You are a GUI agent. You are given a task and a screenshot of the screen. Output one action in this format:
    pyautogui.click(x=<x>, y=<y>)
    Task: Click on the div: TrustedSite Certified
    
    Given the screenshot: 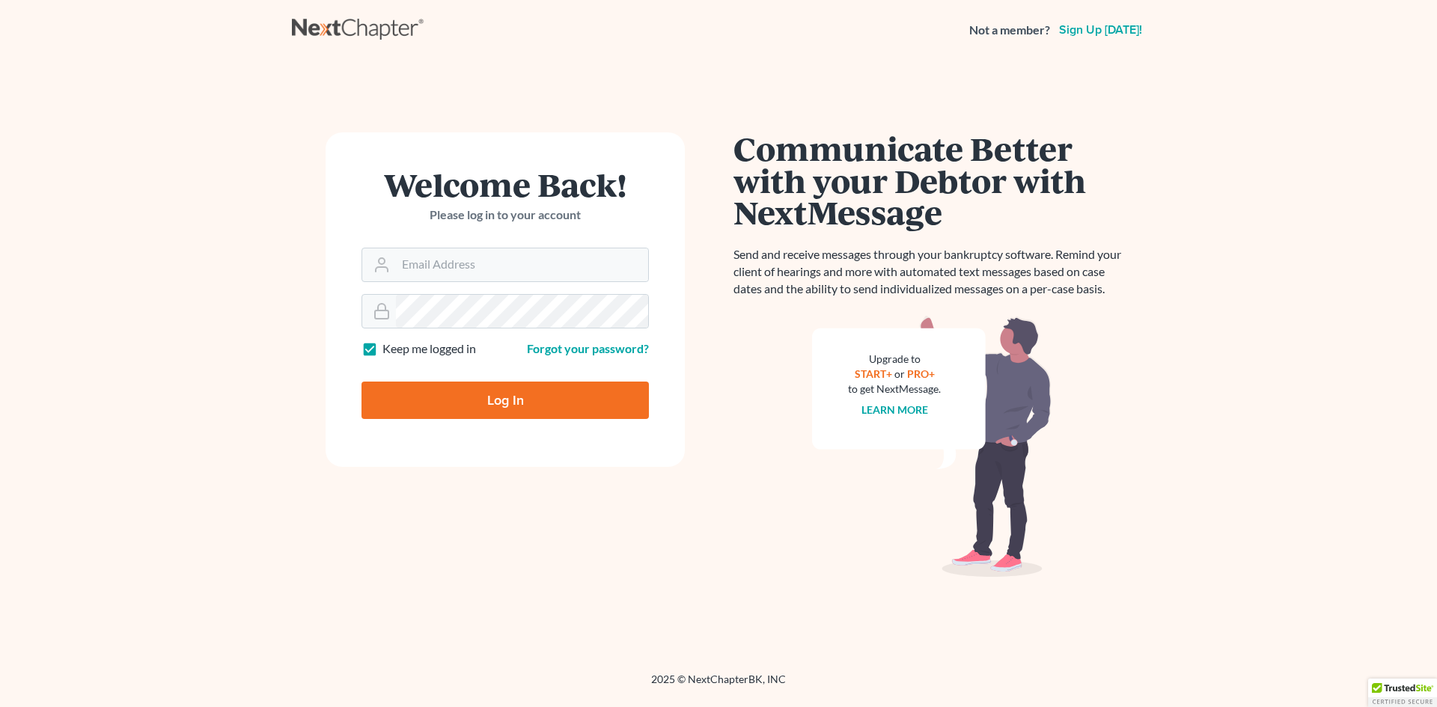 What is the action you would take?
    pyautogui.click(x=1402, y=693)
    